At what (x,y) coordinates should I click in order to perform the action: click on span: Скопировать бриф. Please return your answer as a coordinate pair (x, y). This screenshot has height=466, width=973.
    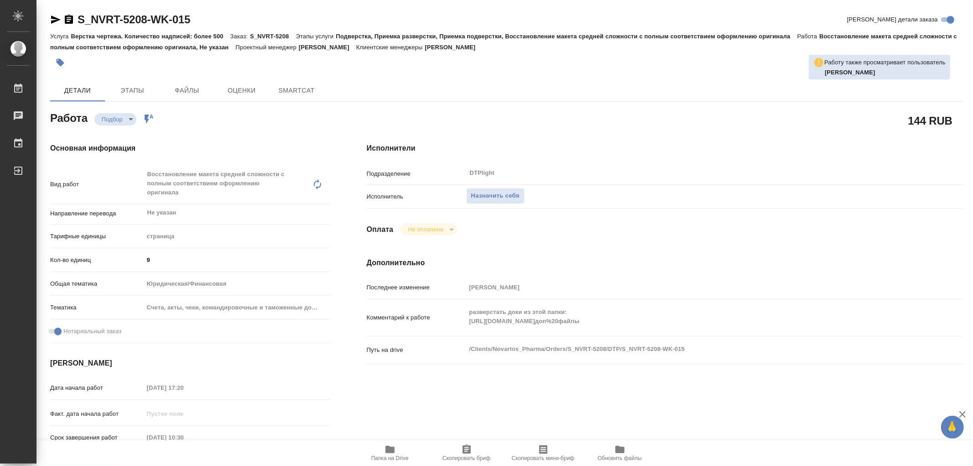
    Looking at the image, I should click on (466, 458).